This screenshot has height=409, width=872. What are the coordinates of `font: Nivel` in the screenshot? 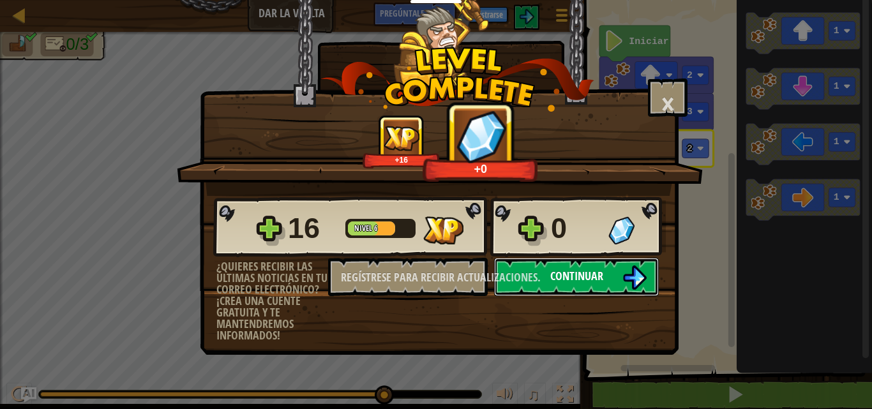 It's located at (363, 228).